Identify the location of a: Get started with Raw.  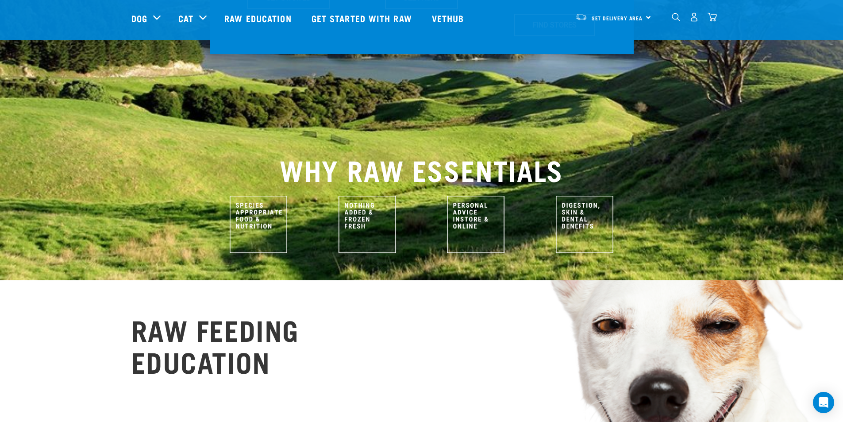
(363, 18).